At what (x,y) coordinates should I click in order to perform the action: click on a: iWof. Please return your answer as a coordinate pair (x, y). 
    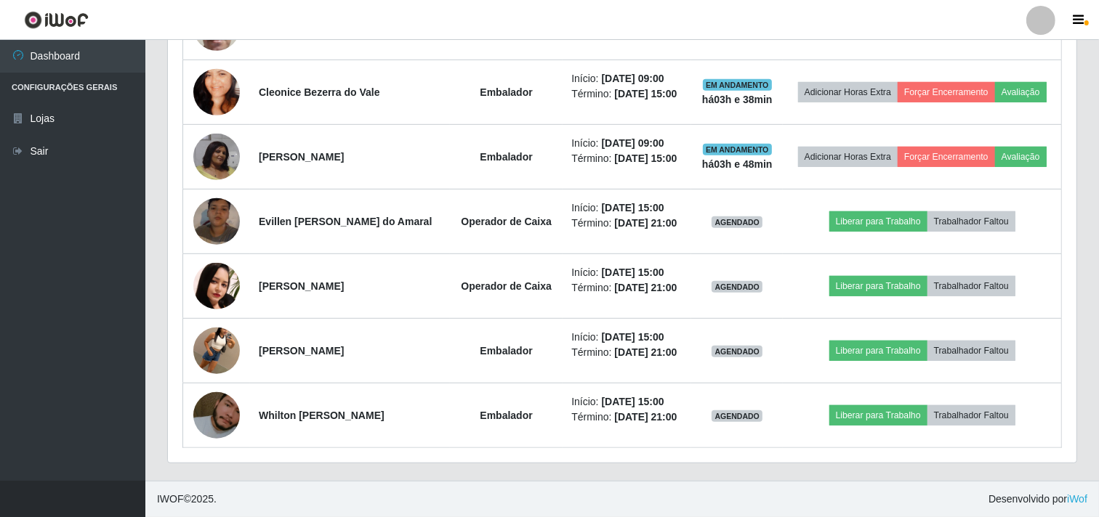
    Looking at the image, I should click on (1077, 499).